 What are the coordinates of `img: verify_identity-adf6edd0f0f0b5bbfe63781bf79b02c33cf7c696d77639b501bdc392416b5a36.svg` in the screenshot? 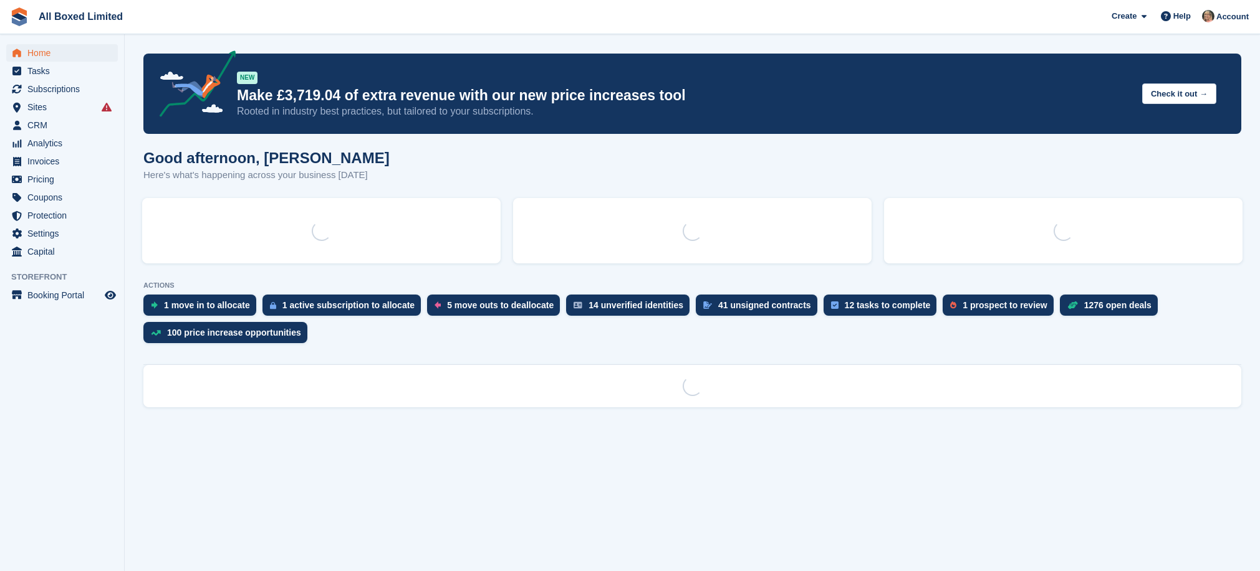 It's located at (578, 305).